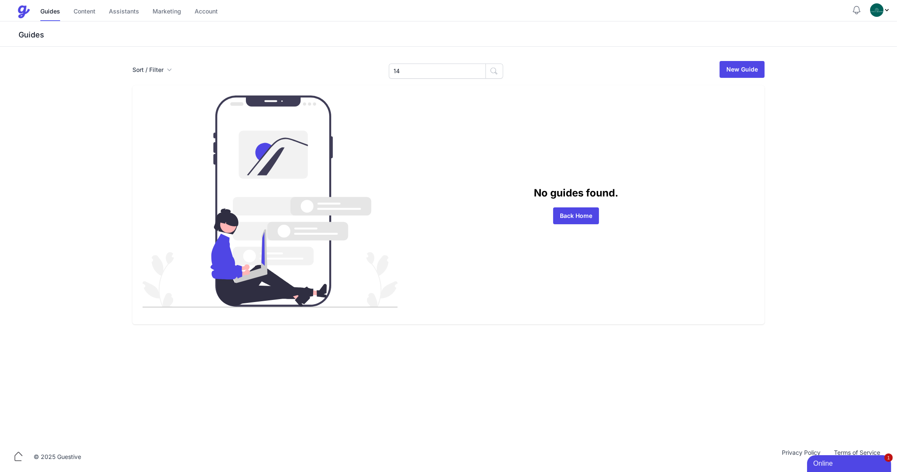  What do you see at coordinates (270, 201) in the screenshot?
I see `img: guides_empty-d86bb564b29550a31688b3f861ba8bd6c8a7e1b83f23caef24972e3052780355.svg` at bounding box center [270, 201].